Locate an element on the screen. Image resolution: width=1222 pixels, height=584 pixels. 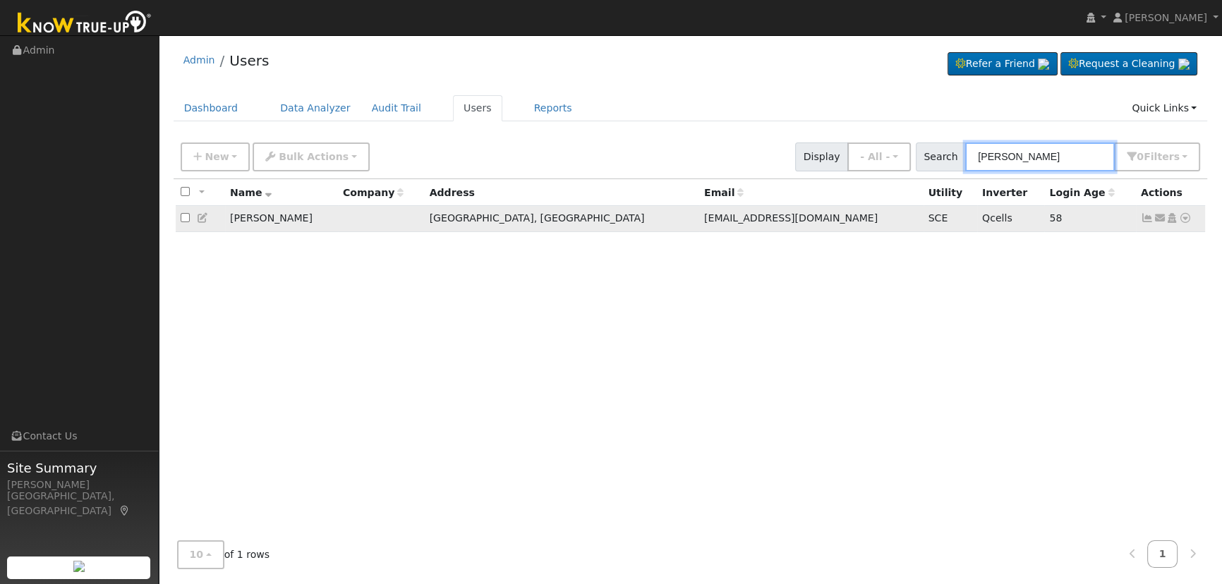
a: Dashboard is located at coordinates (211, 108).